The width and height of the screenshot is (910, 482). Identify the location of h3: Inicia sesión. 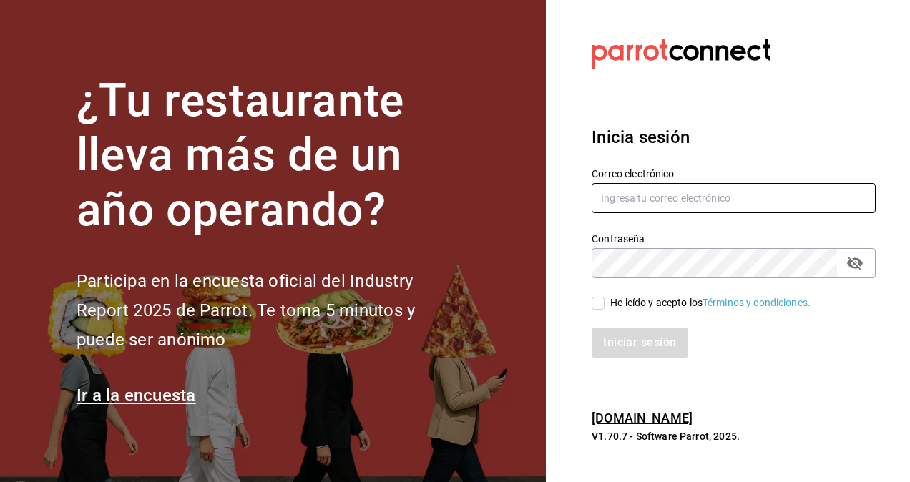
(733, 137).